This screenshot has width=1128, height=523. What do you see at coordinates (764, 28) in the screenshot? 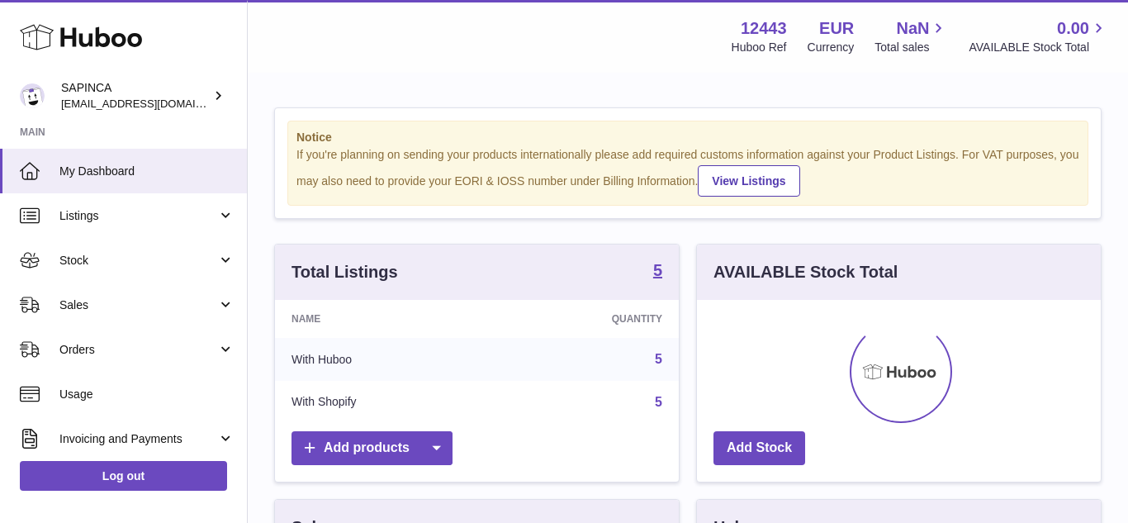
I see `strong: 12443` at bounding box center [764, 28].